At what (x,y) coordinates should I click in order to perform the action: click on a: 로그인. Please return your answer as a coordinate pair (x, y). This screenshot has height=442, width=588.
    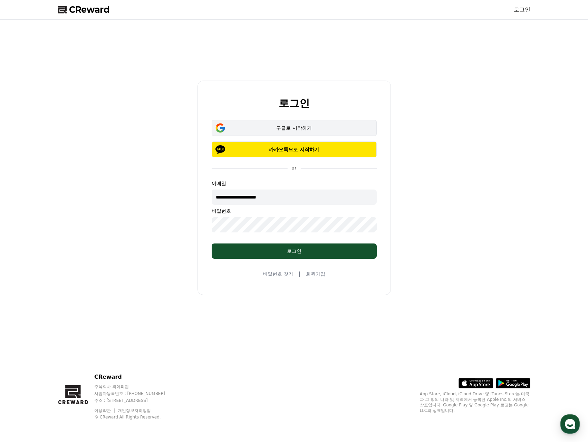
    Looking at the image, I should click on (522, 10).